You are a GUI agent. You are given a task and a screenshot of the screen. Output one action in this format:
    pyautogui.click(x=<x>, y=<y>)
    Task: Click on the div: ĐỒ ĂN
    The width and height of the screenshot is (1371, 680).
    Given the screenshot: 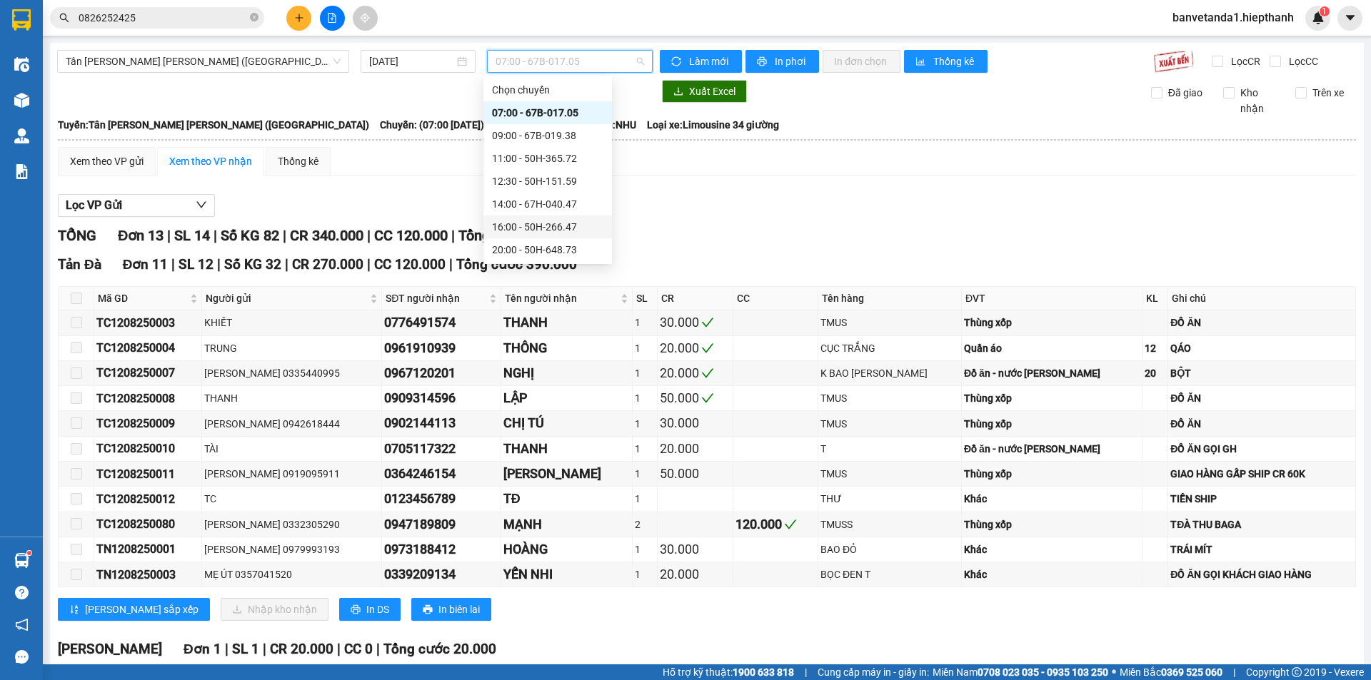 What is the action you would take?
    pyautogui.click(x=1262, y=424)
    